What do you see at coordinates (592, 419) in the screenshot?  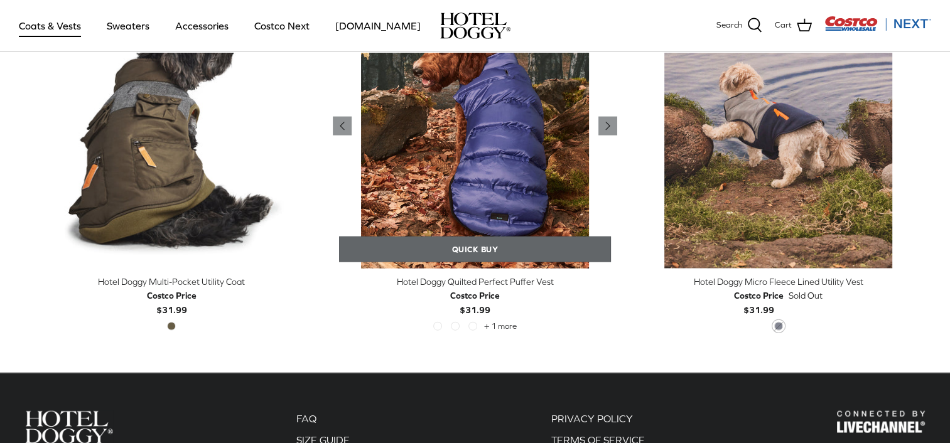 I see `a: PRIVACY POLICY` at bounding box center [592, 419].